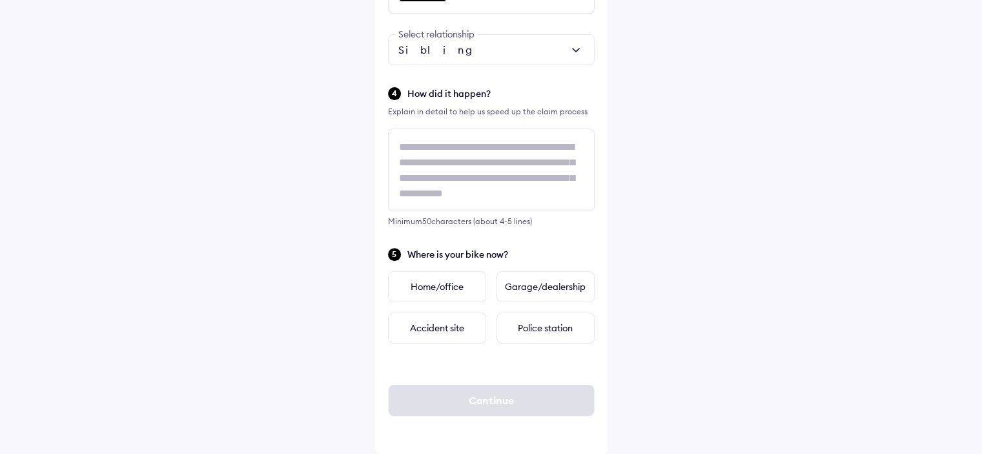 The image size is (982, 454). I want to click on span: Where is your bike now?, so click(501, 254).